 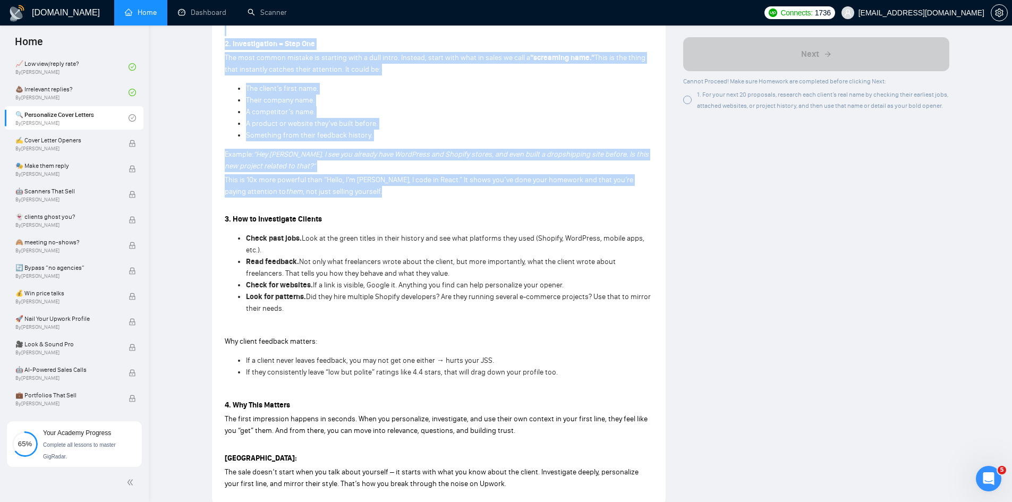 What do you see at coordinates (280, 112) in the screenshot?
I see `span: A competitor’s name.` at bounding box center [280, 112].